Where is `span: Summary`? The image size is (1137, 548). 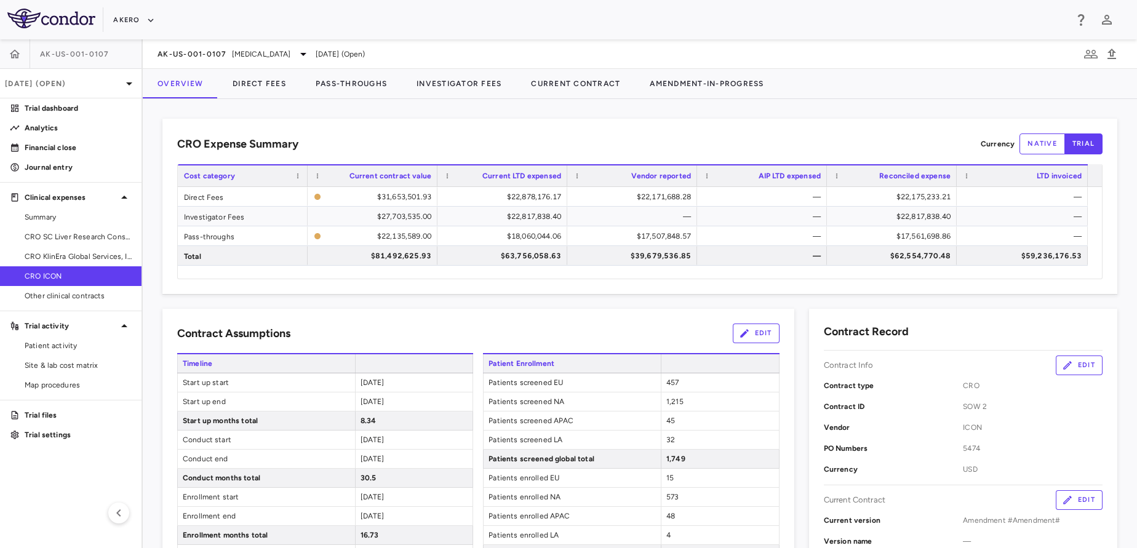
span: Summary is located at coordinates (78, 217).